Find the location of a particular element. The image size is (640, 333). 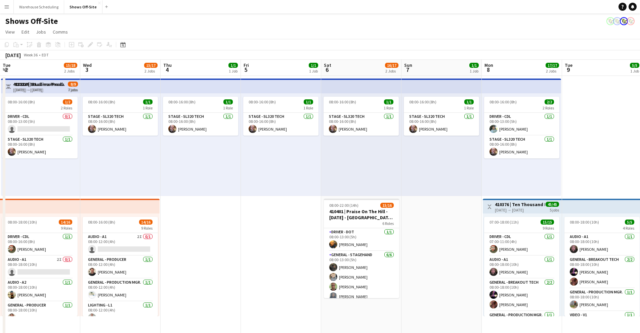

span: 15/18 is located at coordinates (71, 65).